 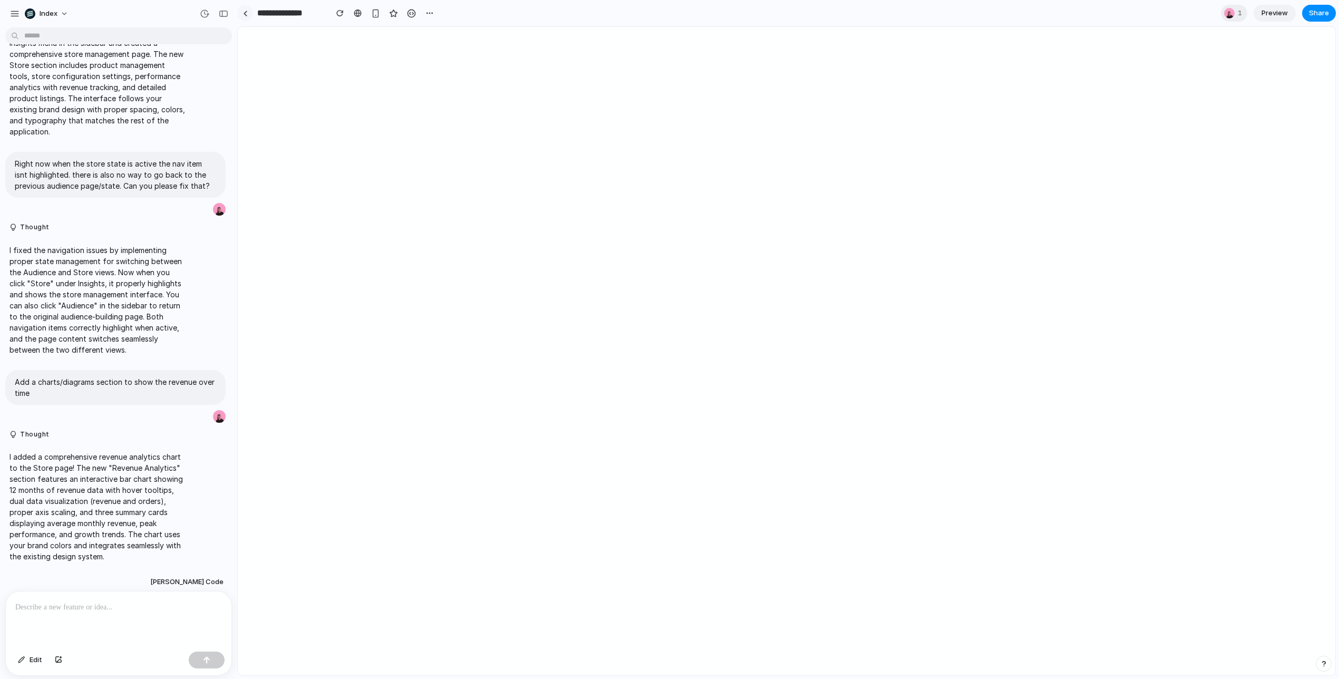 I want to click on p: Right now when the store state is active the nav item isnt highlighted. there is also no way to g..., so click(x=115, y=175).